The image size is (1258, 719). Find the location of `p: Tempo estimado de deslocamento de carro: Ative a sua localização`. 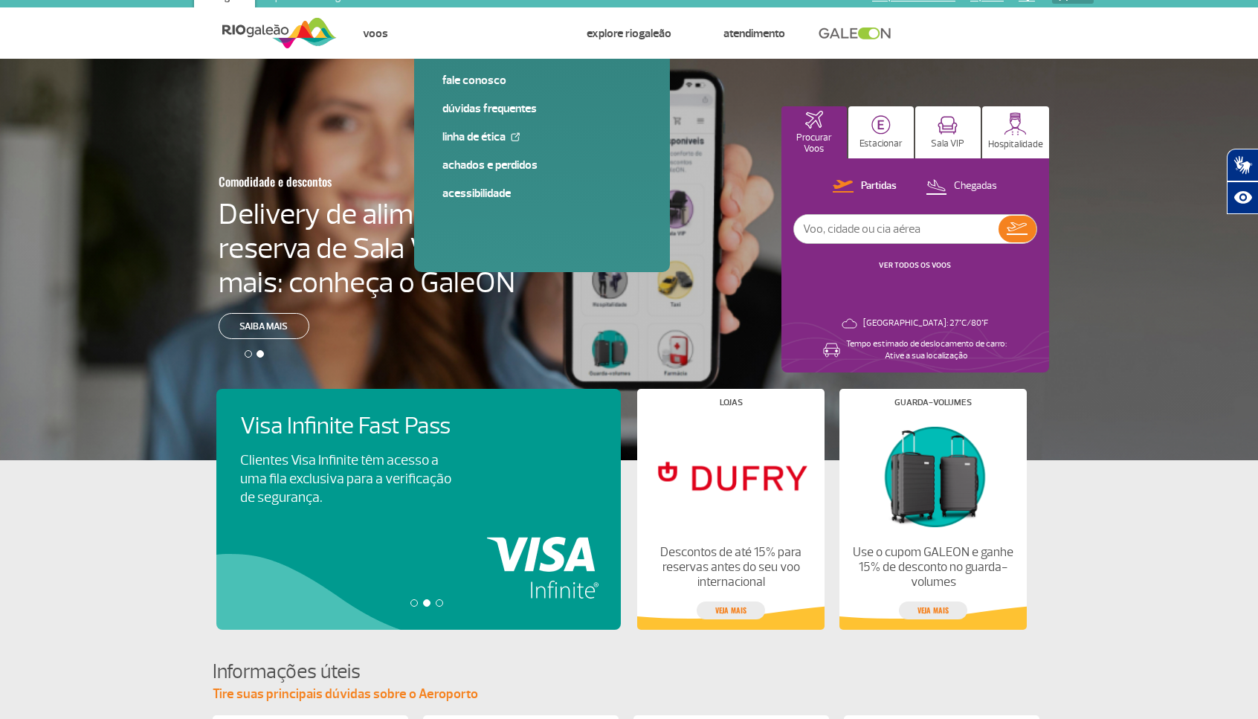

p: Tempo estimado de deslocamento de carro: Ative a sua localização is located at coordinates (927, 350).